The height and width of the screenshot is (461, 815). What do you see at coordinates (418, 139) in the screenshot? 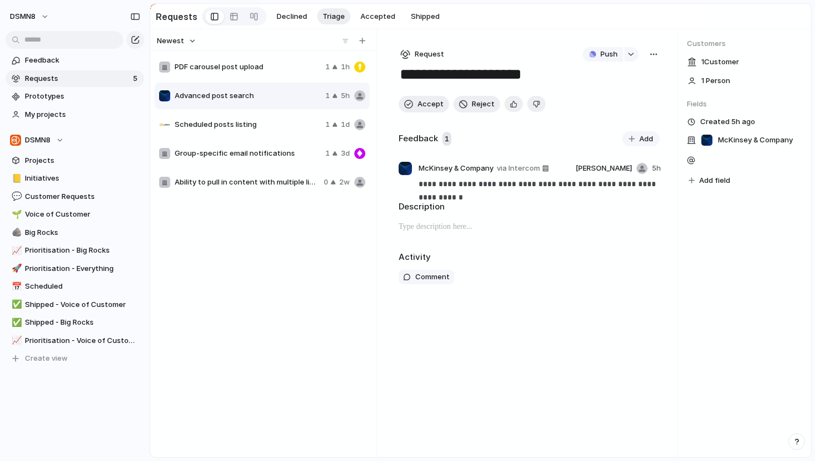
I see `h2: Feedback` at bounding box center [418, 139].